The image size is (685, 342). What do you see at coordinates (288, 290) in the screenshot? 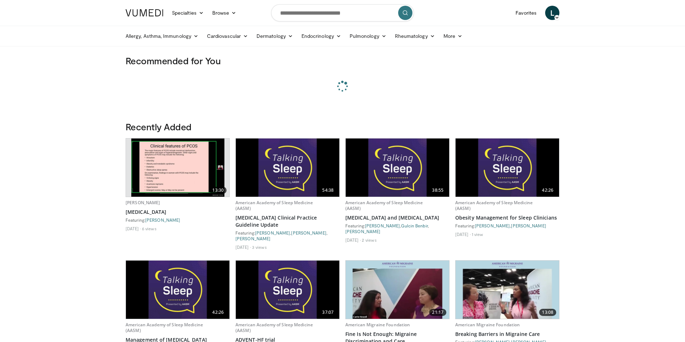
I see `img: f1af8480-b9ba-4cca-9aa5-9b31ae1df11a.620x360_q85_upscale.jpg` at bounding box center [288, 290].